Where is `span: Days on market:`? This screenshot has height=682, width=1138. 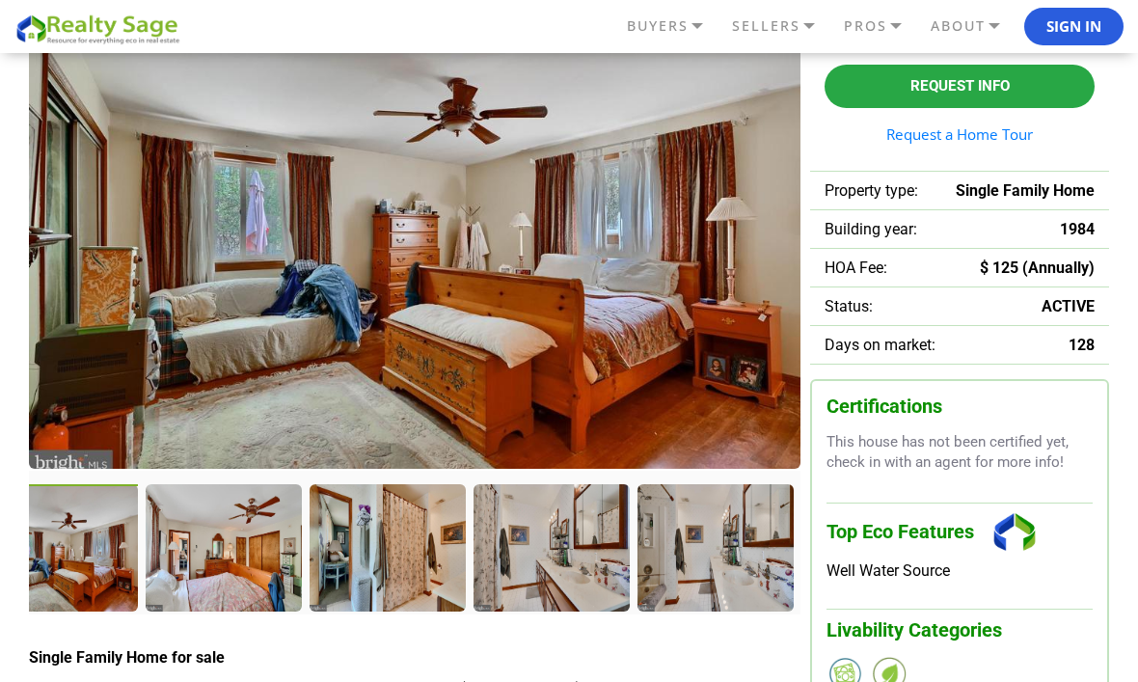 span: Days on market: is located at coordinates (880, 344).